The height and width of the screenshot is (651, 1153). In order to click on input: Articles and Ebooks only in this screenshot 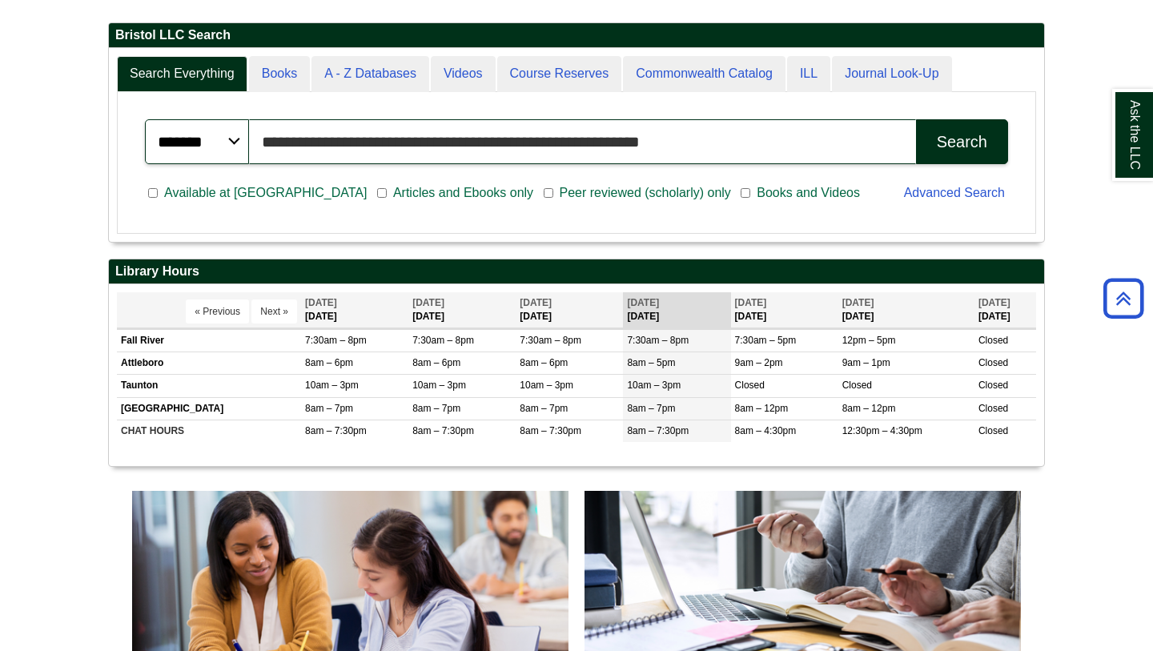, I will do `click(382, 193)`.